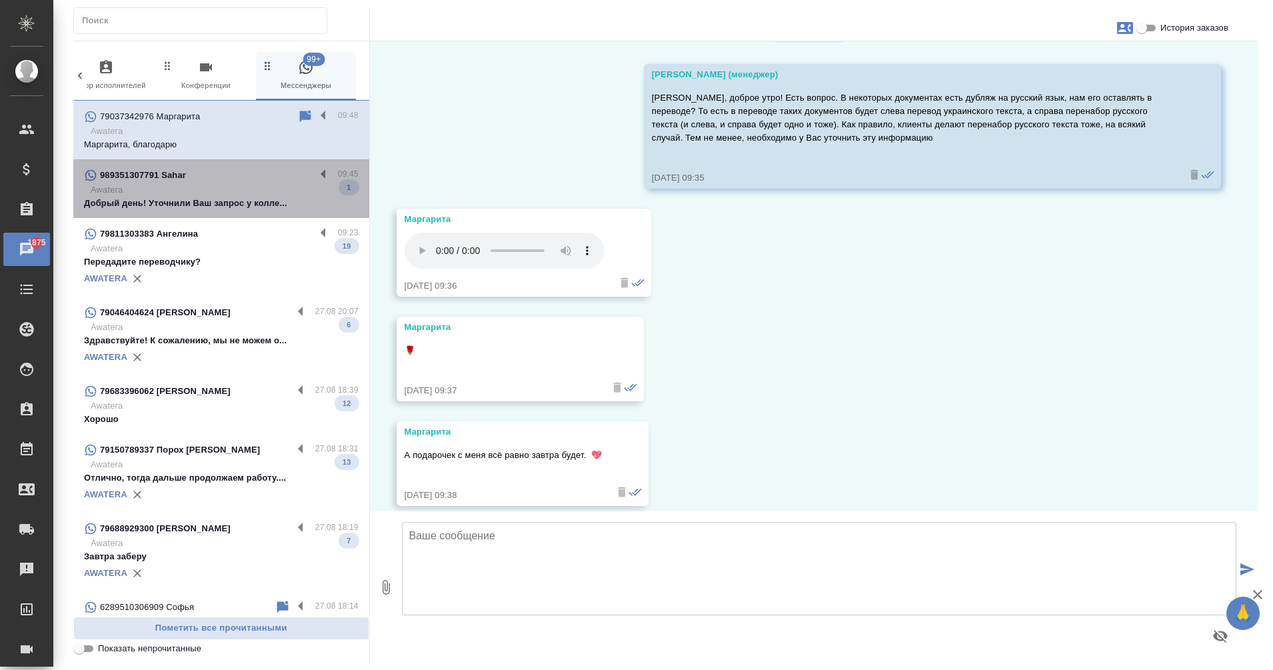 Image resolution: width=1273 pixels, height=670 pixels. What do you see at coordinates (150, 117) in the screenshot?
I see `p: 79037342976 Маргарита` at bounding box center [150, 117].